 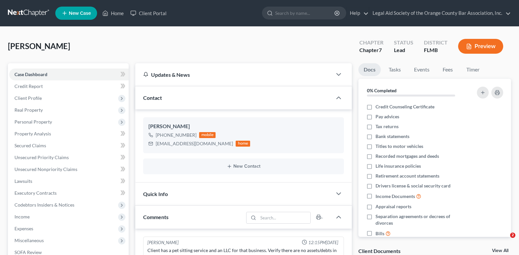 I want to click on a: Unsecured Nonpriority Claims, so click(x=69, y=169).